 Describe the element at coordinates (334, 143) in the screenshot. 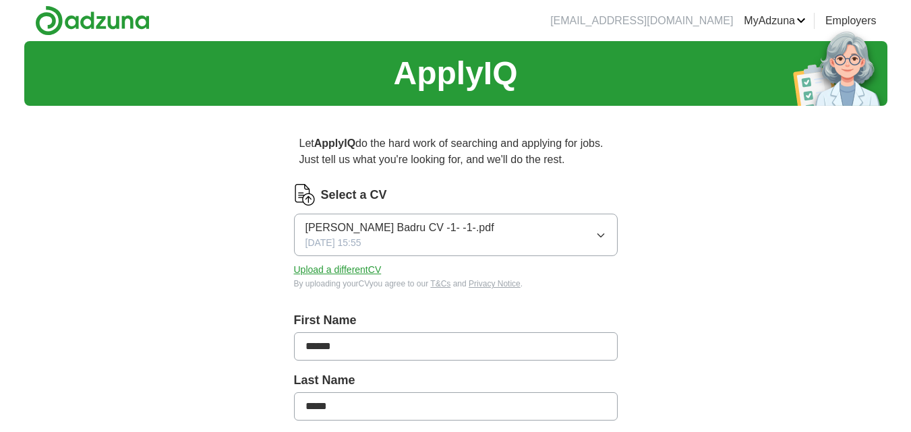

I see `strong: ApplyIQ` at that location.